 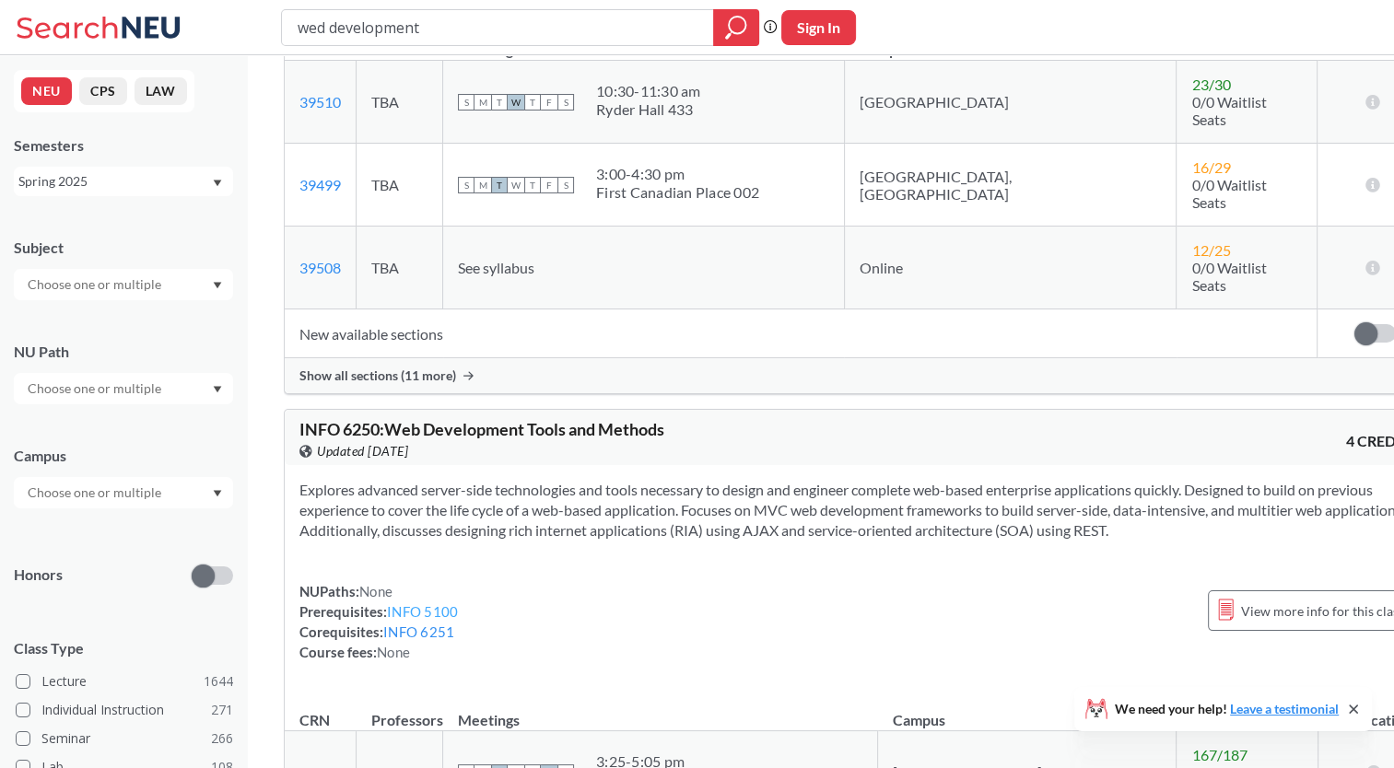 What do you see at coordinates (222, 710) in the screenshot?
I see `span: 271` at bounding box center [222, 710].